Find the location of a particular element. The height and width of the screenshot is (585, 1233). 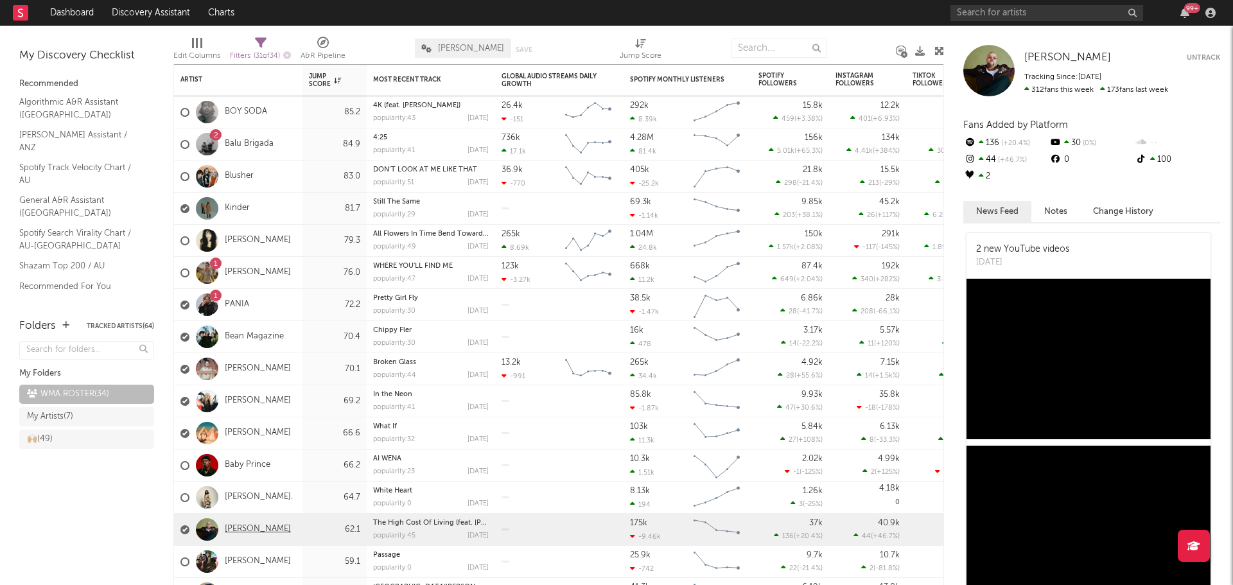

span: -117 is located at coordinates (869, 247).